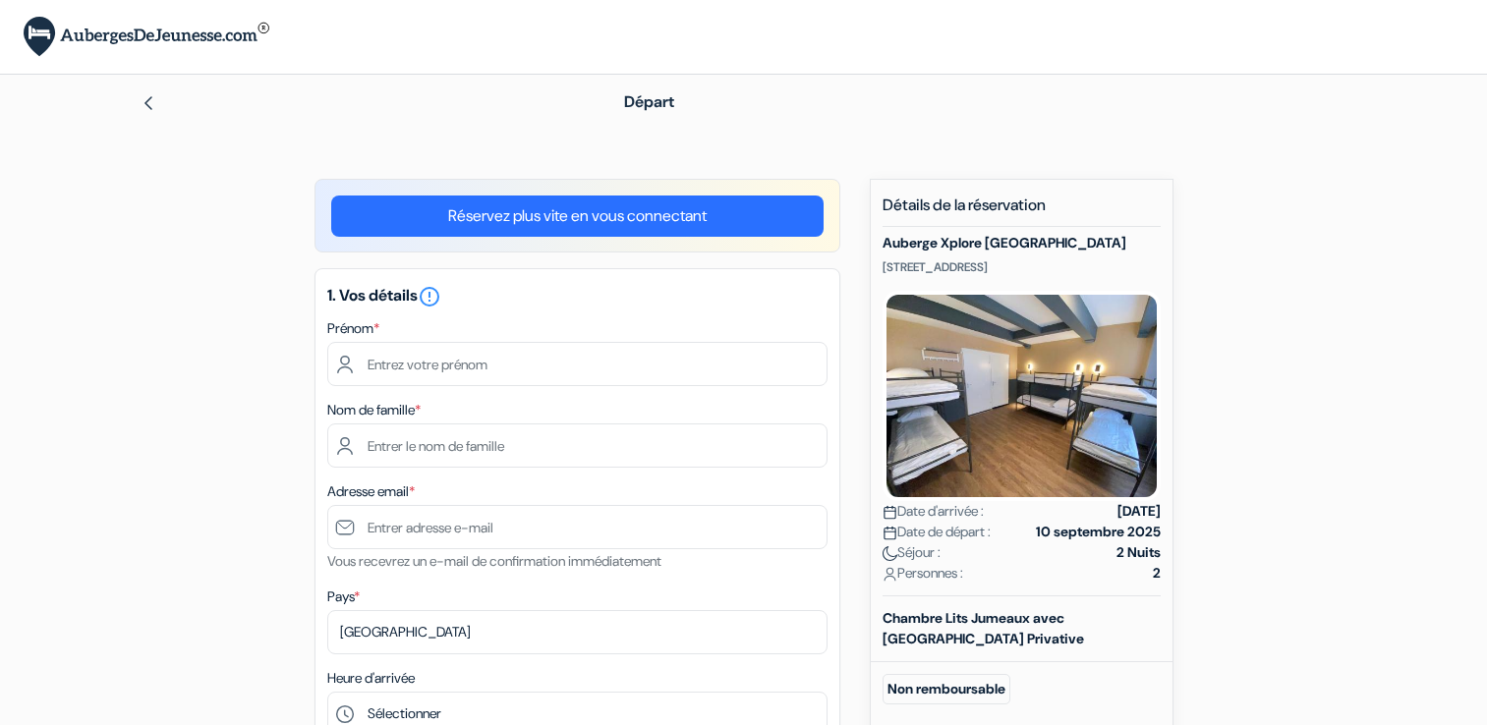 This screenshot has height=725, width=1487. What do you see at coordinates (923, 573) in the screenshot?
I see `span: Personnes :` at bounding box center [923, 573].